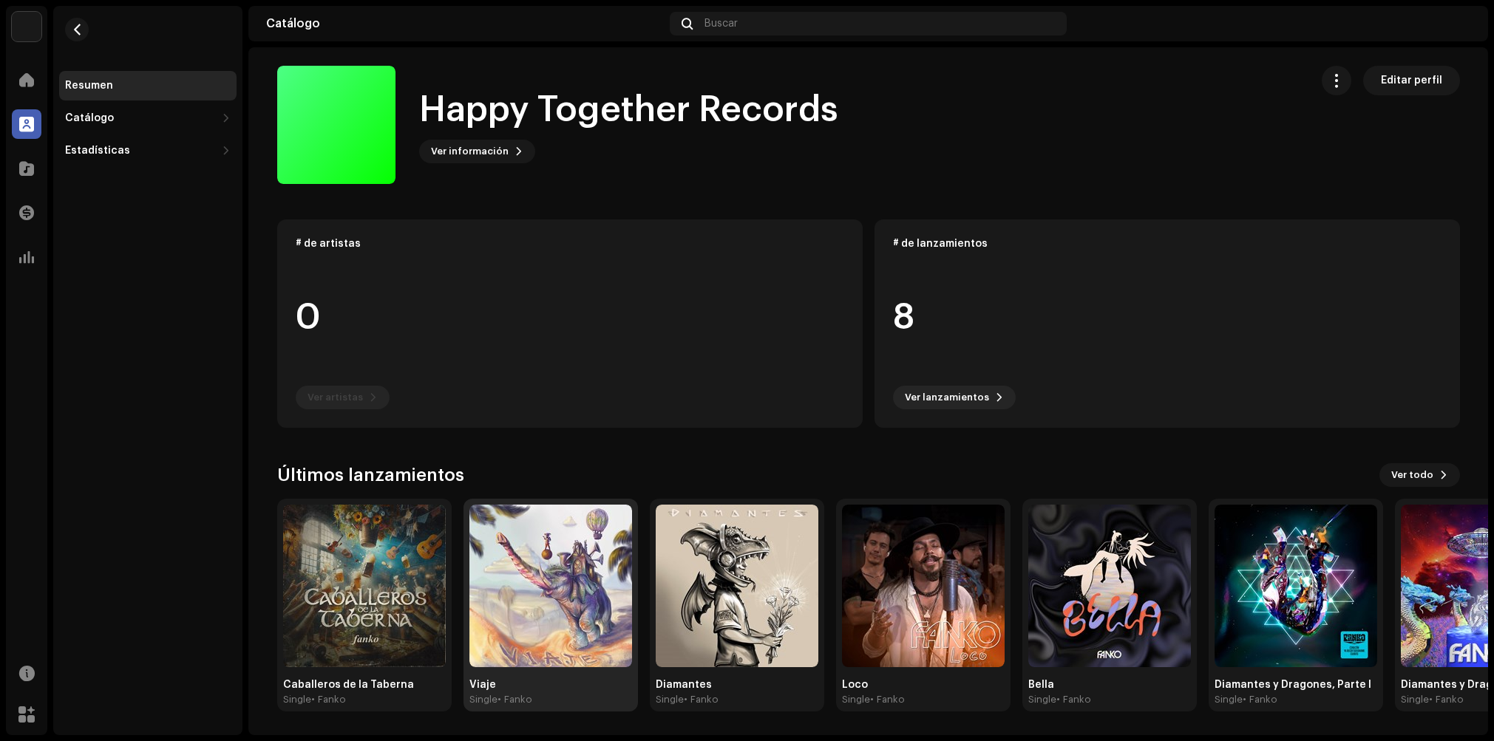  I want to click on img: b4209fd4-c3b8-4d3c-a526-f76d6d89e179, so click(1296, 586).